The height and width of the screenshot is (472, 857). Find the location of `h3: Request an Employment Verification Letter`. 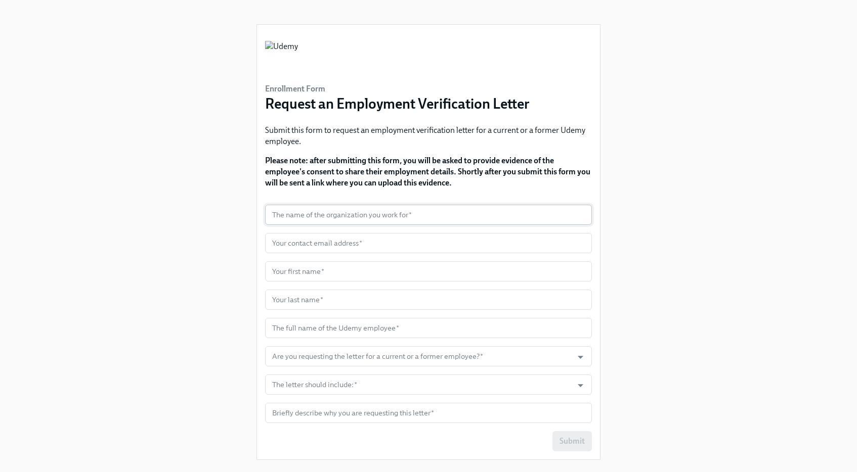

h3: Request an Employment Verification Letter is located at coordinates (397, 104).